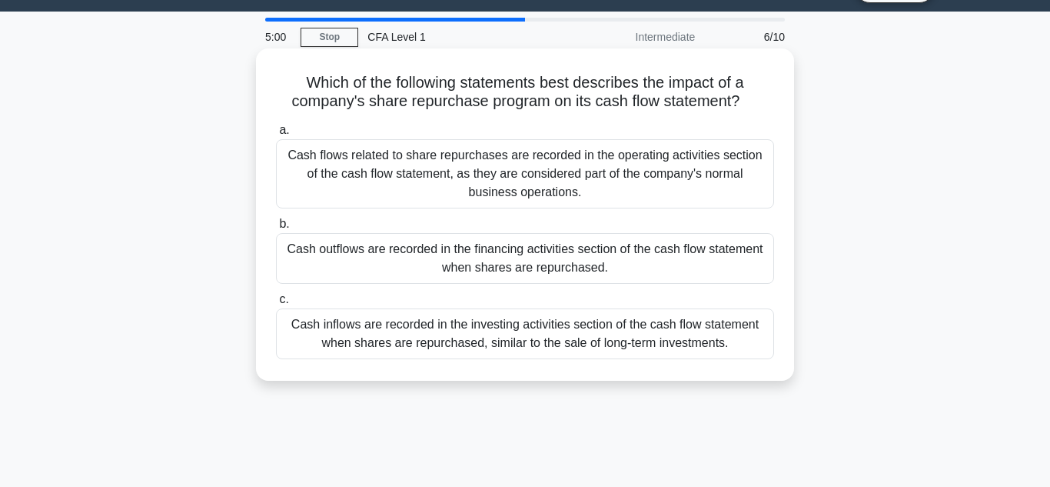 The image size is (1050, 487). I want to click on span: c., so click(284, 298).